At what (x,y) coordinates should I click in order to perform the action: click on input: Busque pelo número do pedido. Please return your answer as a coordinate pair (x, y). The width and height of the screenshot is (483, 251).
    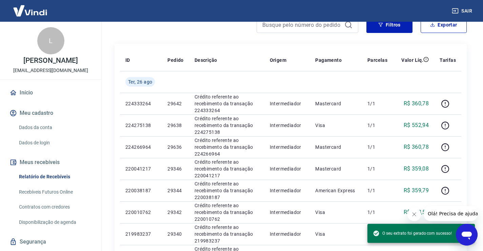
    Looking at the image, I should click on (302, 25).